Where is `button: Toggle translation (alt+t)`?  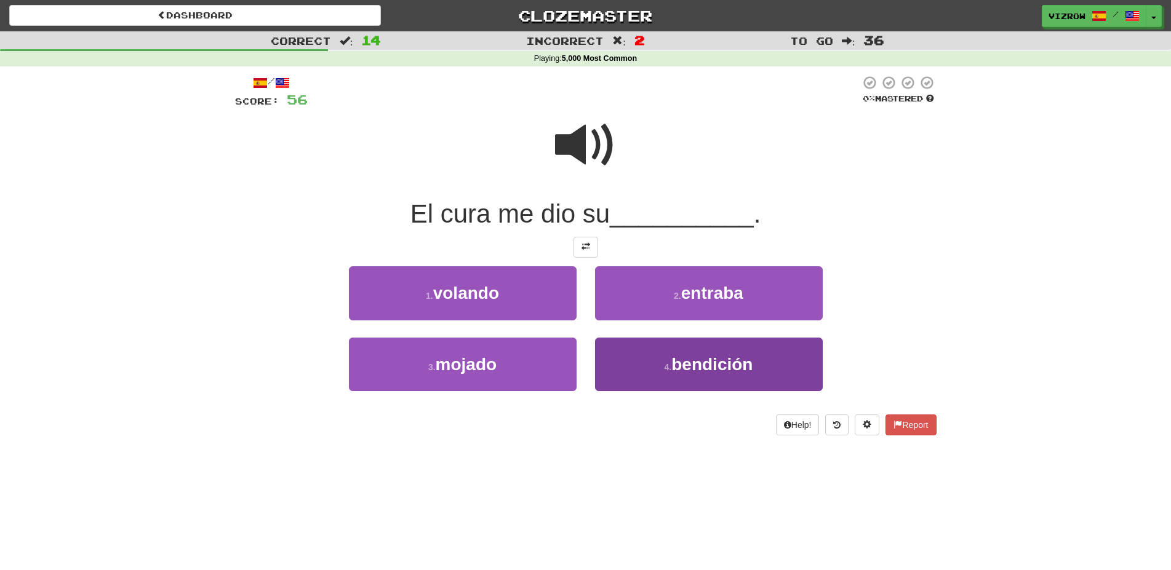
button: Toggle translation (alt+t) is located at coordinates (586, 247).